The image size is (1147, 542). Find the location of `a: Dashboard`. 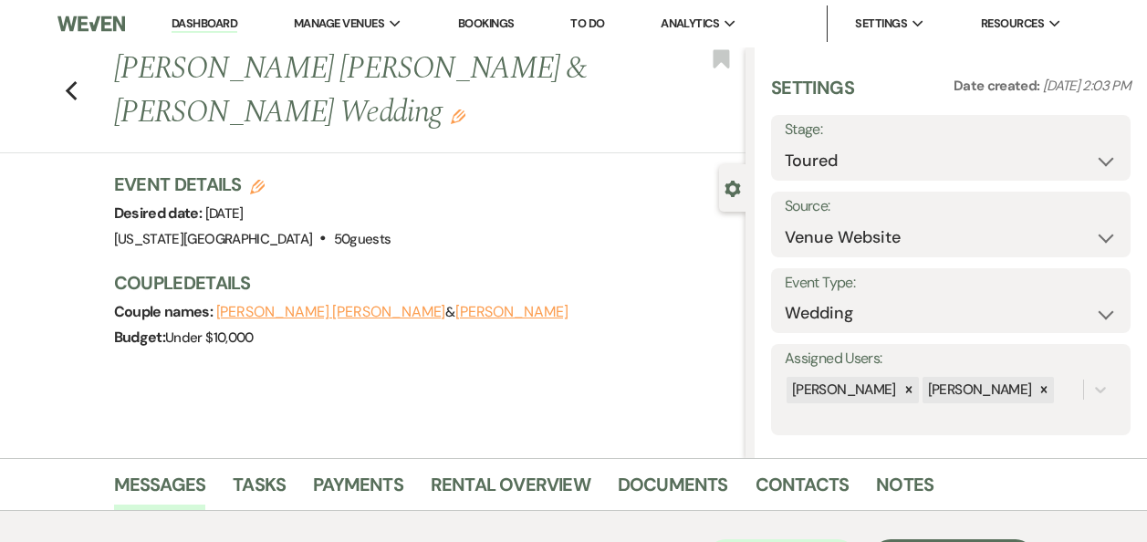

a: Dashboard is located at coordinates (204, 24).